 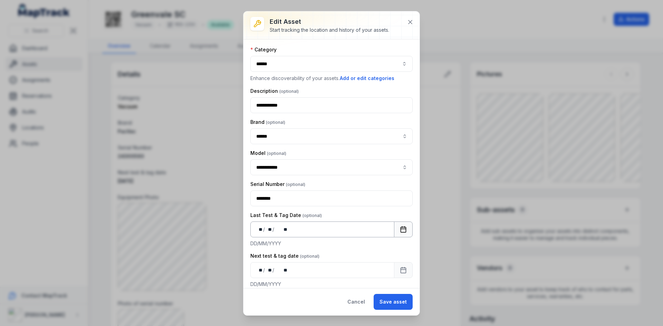 I want to click on p: Enhance discoverability of your assets., so click(x=331, y=78).